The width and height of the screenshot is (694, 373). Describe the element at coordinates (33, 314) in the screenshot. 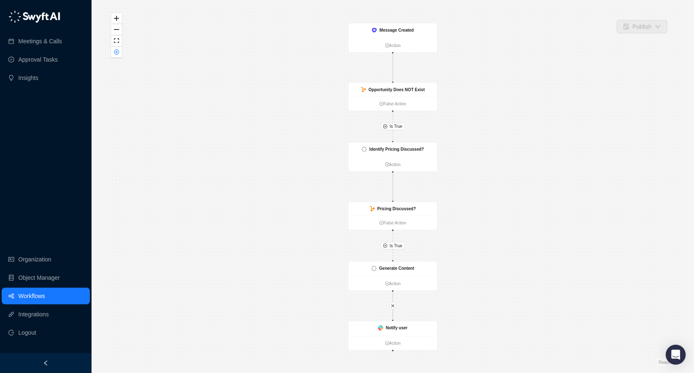

I see `a: Integrations` at that location.